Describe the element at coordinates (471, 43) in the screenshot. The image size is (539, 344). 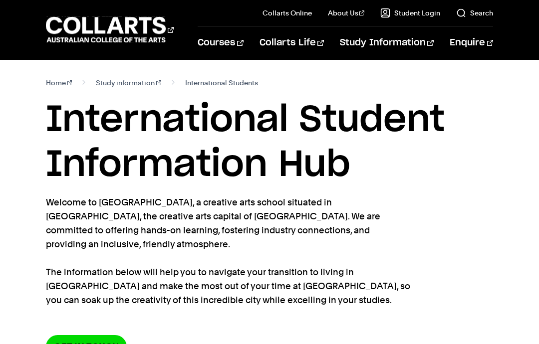
I see `a: Enquire` at that location.